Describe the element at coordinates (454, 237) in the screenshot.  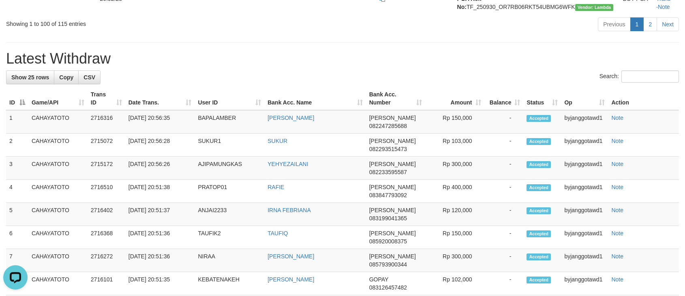
I see `td: Rp 150,000` at that location.